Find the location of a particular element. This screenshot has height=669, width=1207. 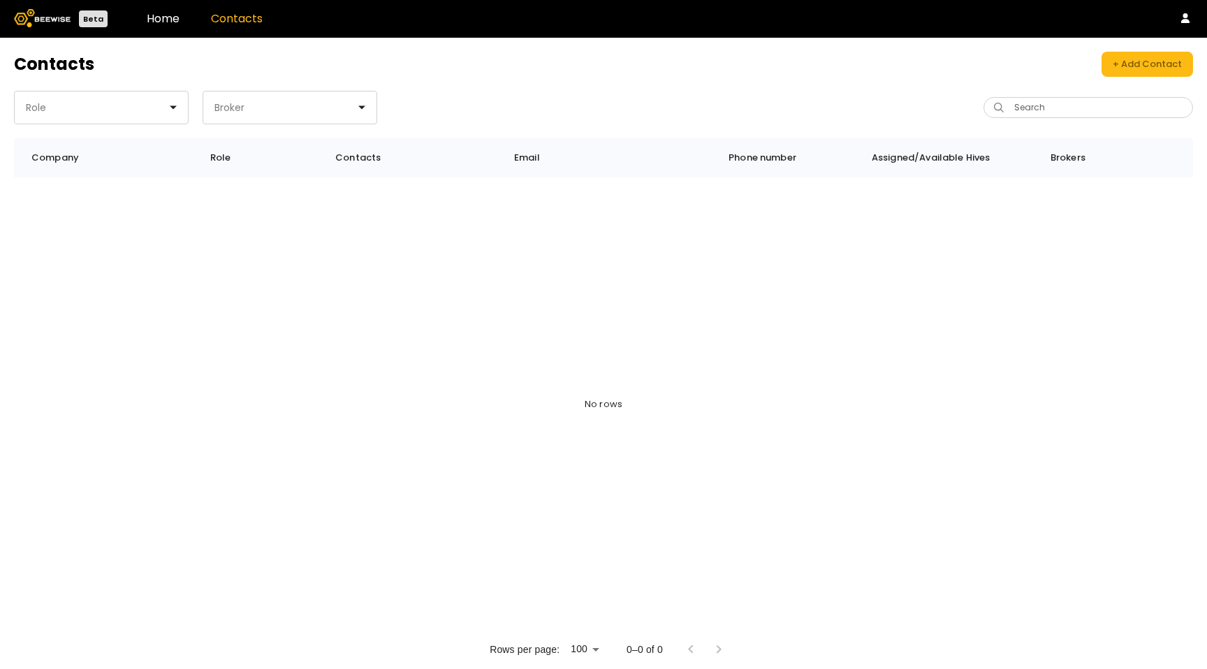

div: No rows is located at coordinates (604, 405).